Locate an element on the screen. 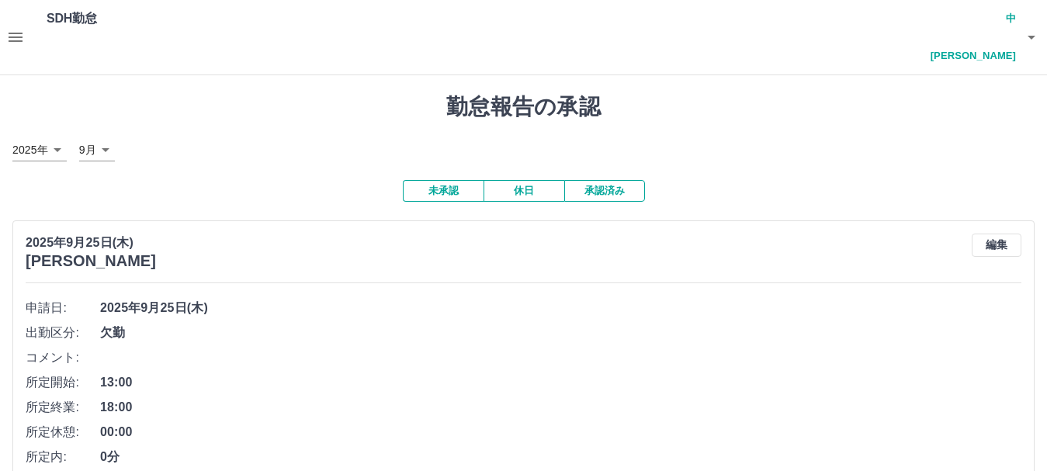 Image resolution: width=1047 pixels, height=471 pixels. span: 所定休憩: is located at coordinates (63, 432).